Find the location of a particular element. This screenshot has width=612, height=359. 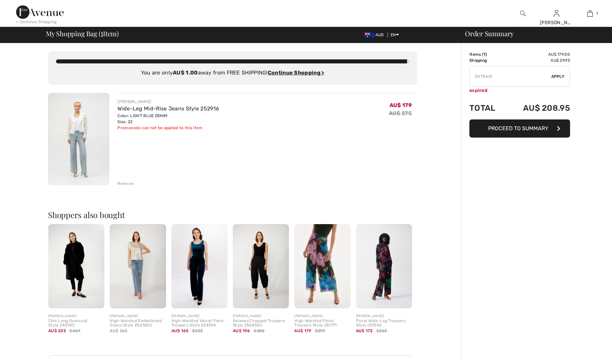

ins: Continue Shopping > is located at coordinates (296, 72).